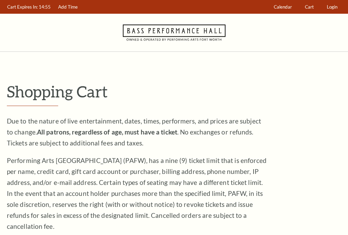 This screenshot has height=235, width=348. Describe the element at coordinates (309, 7) in the screenshot. I see `a: Cart` at that location.